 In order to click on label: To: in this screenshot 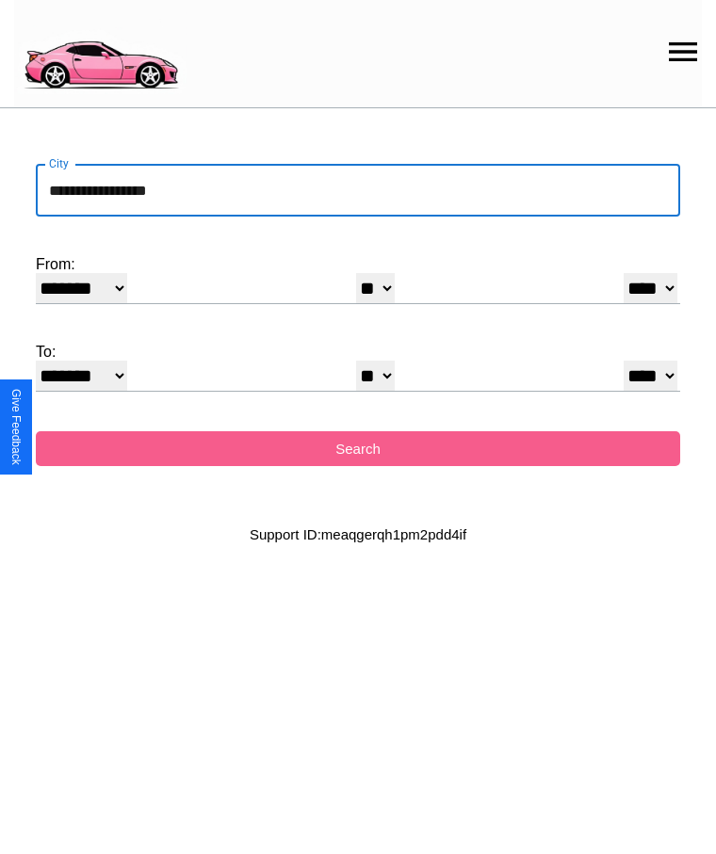, I will do `click(358, 352)`.